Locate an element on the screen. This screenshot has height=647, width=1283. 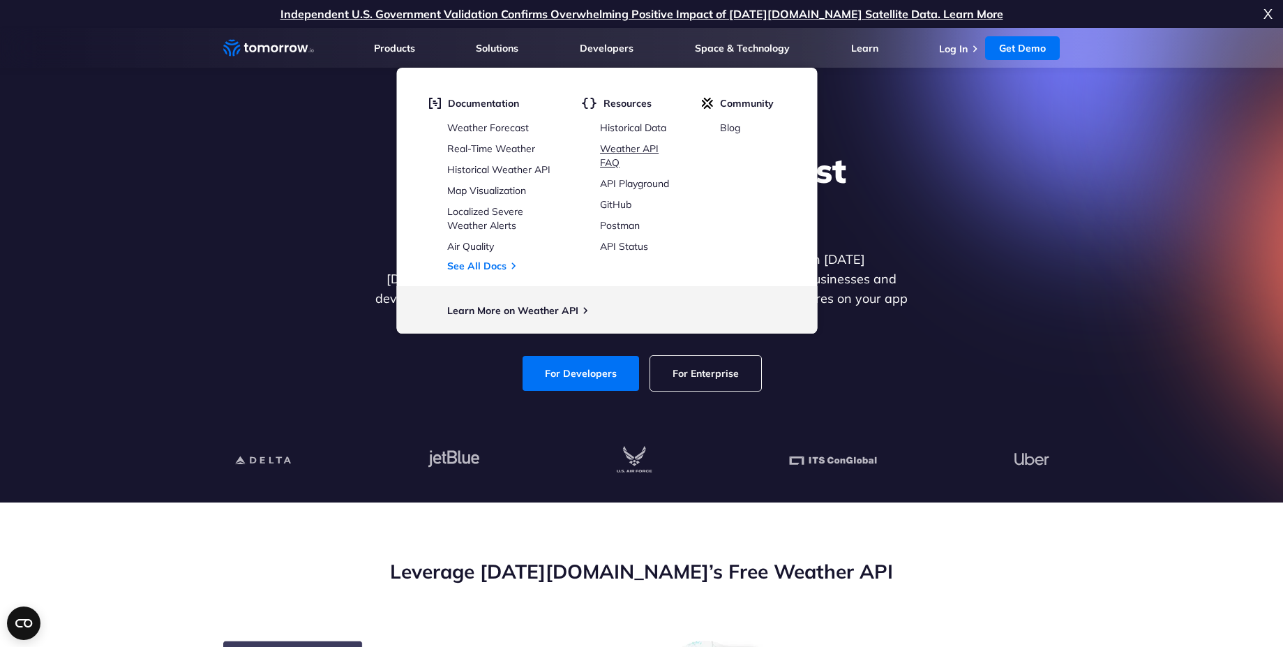
a: Blog is located at coordinates (730, 128).